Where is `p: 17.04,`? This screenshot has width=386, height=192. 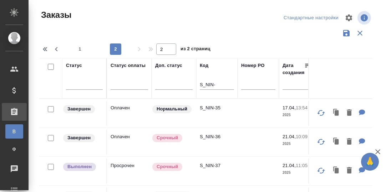 p: 17.04, is located at coordinates (289, 108).